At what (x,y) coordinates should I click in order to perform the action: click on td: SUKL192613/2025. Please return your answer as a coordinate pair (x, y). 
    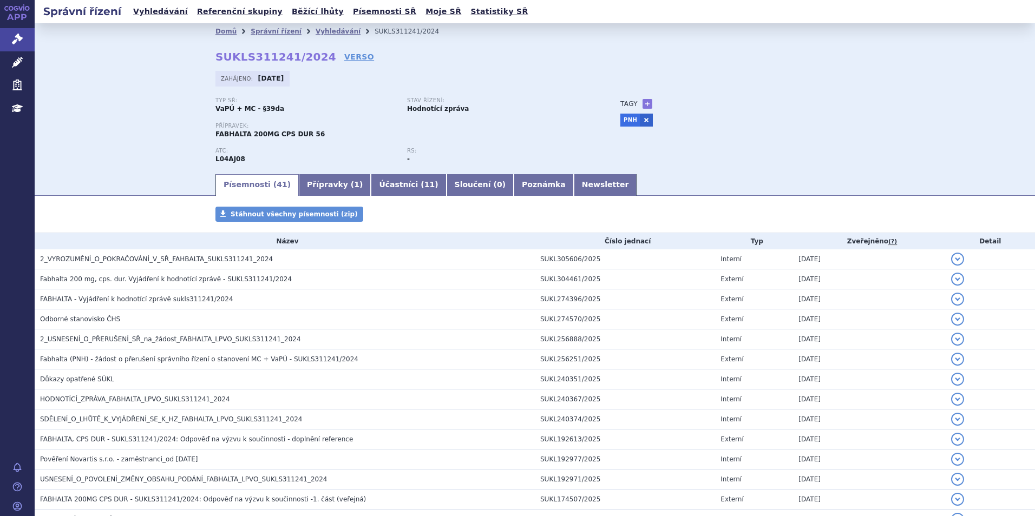
    Looking at the image, I should click on (624, 439).